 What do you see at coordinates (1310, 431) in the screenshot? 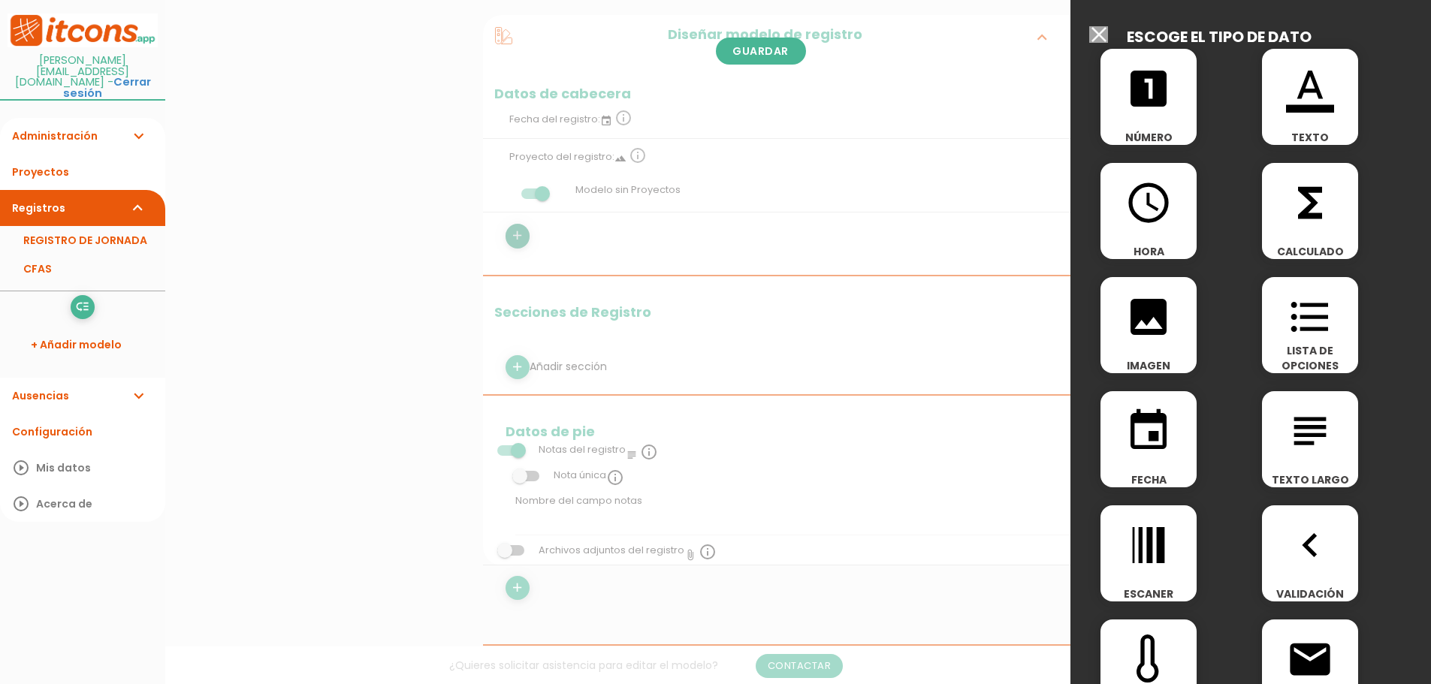
I see `i: subject` at bounding box center [1310, 431].